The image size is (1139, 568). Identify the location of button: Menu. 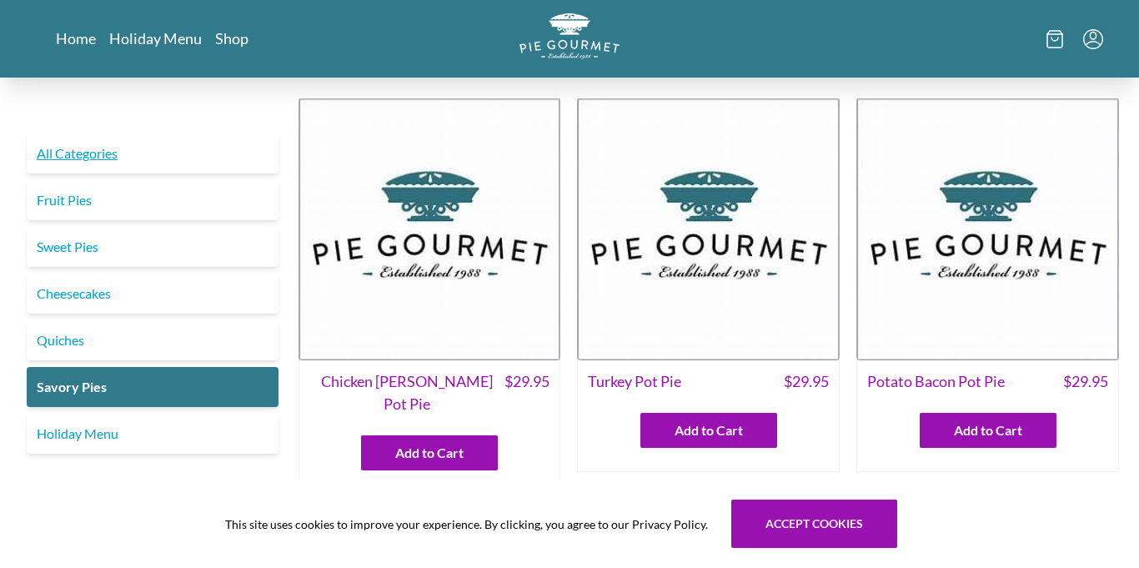
(1093, 39).